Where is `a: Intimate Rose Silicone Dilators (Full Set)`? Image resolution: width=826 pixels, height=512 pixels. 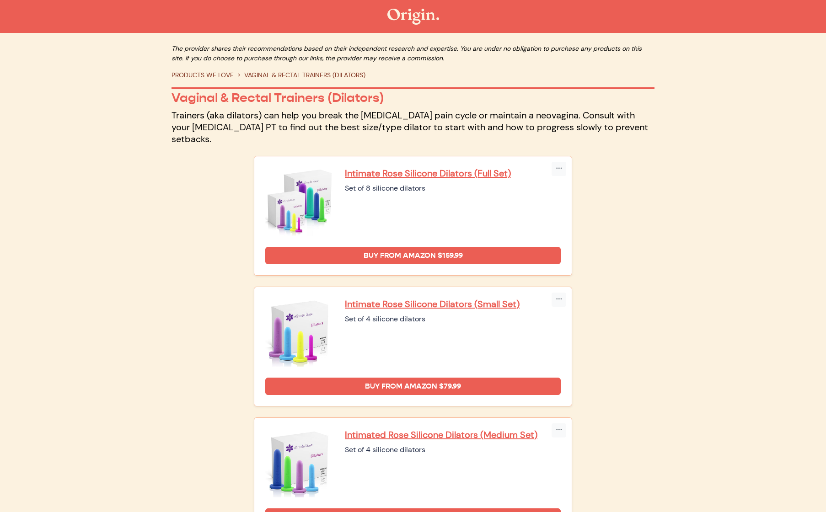 a: Intimate Rose Silicone Dilators (Full Set) is located at coordinates (453, 173).